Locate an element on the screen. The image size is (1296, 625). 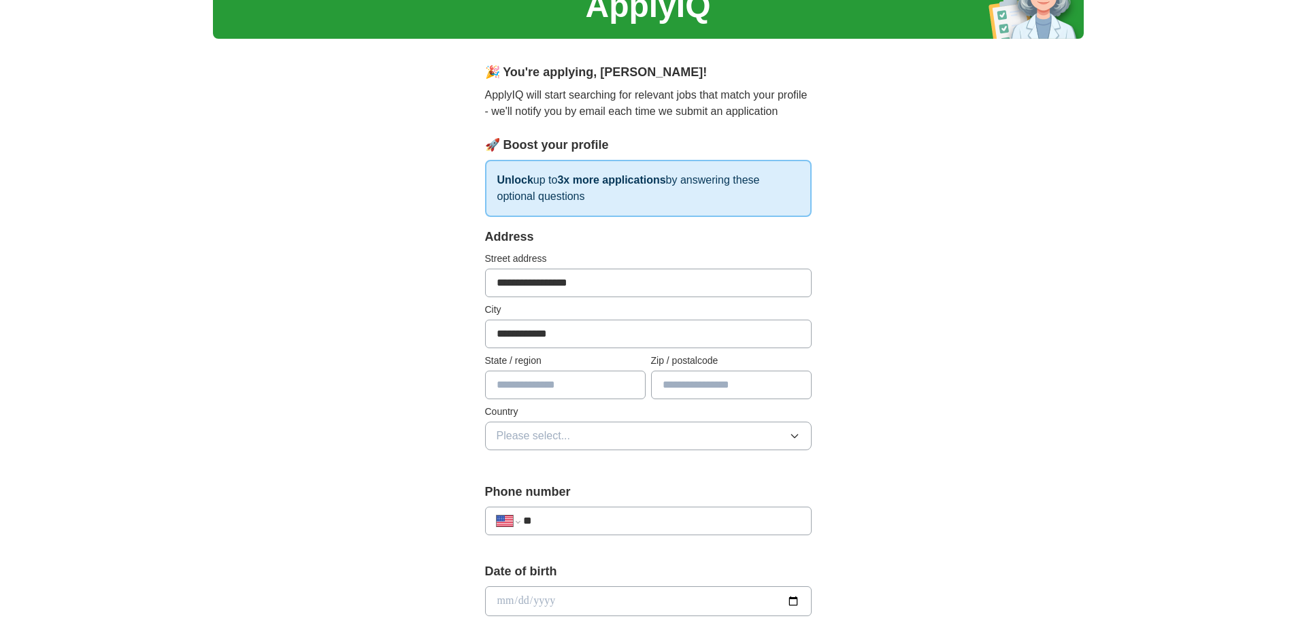
div: Address is located at coordinates (648, 237).